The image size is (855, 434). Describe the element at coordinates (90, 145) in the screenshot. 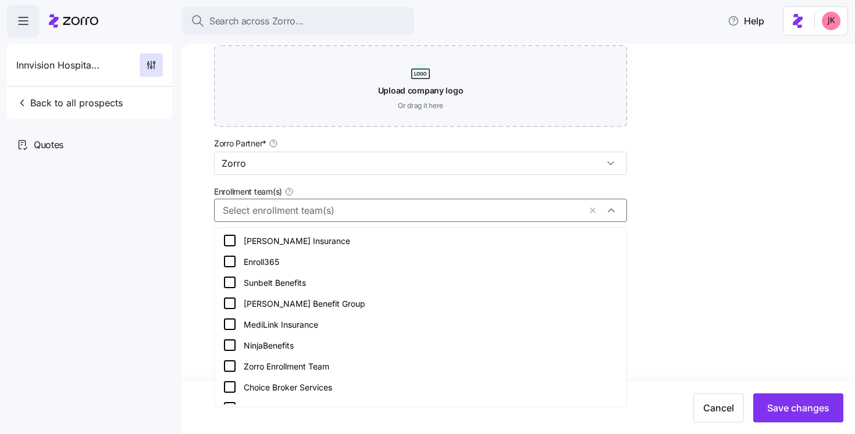

I see `a: Quotes` at that location.